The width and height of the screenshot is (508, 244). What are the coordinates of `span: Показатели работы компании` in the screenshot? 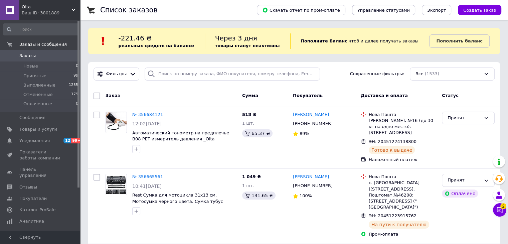 It's located at (40, 155).